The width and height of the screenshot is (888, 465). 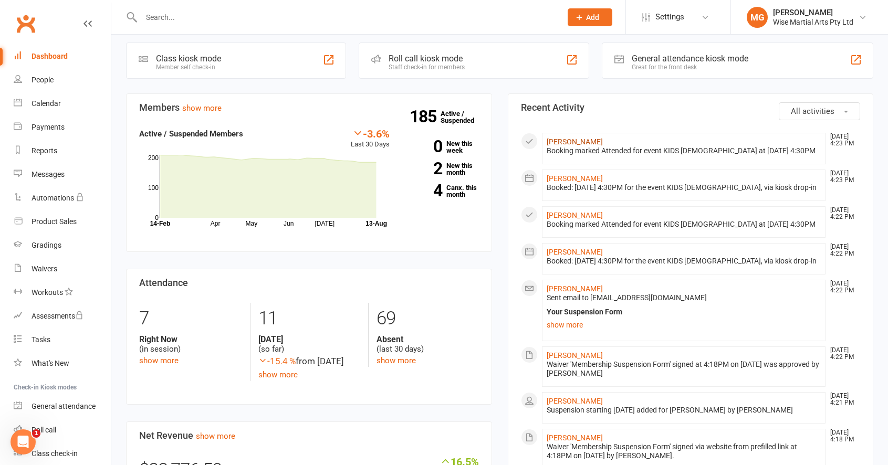 I want to click on div: Last 30 Days, so click(x=370, y=139).